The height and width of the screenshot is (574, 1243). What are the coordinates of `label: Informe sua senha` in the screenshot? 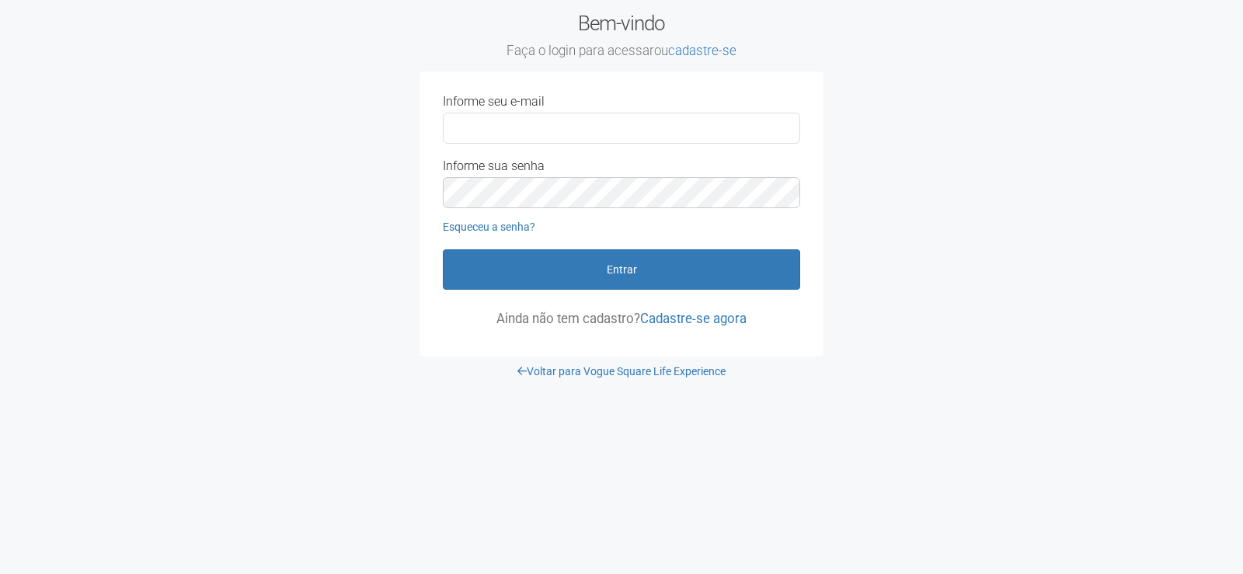 It's located at (493, 166).